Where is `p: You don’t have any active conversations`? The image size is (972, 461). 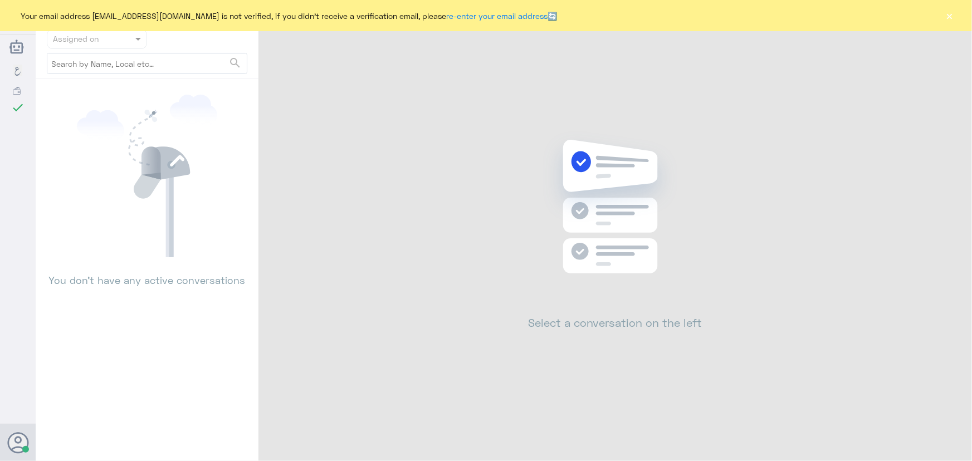 p: You don’t have any active conversations is located at coordinates (147, 272).